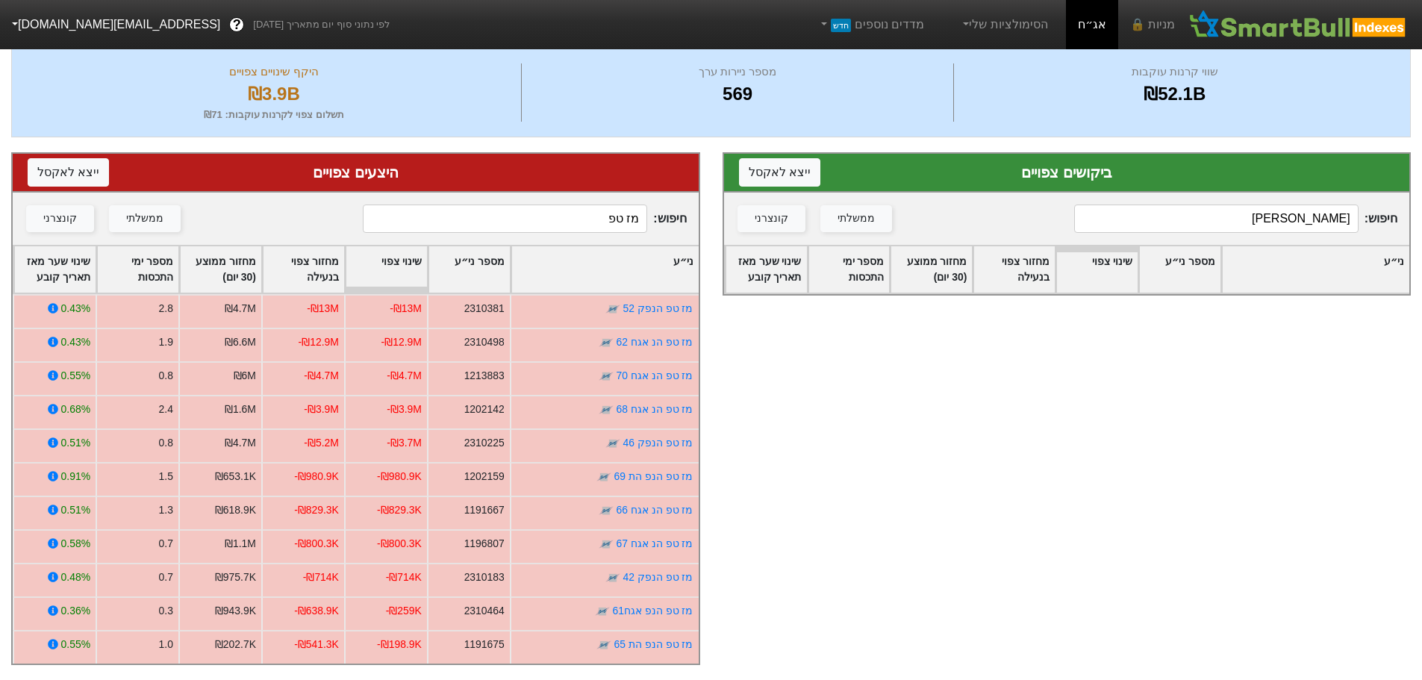 The width and height of the screenshot is (1422, 680). Describe the element at coordinates (484, 342) in the screenshot. I see `div: 2310498` at that location.